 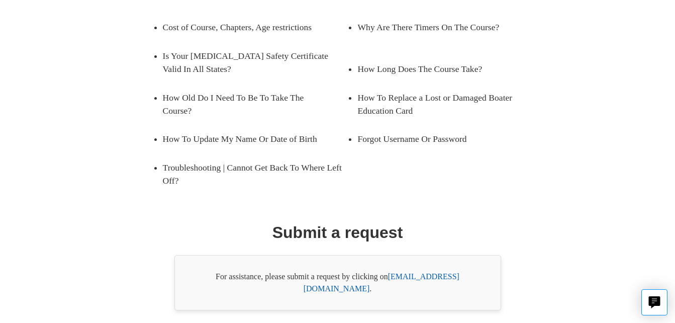 What do you see at coordinates (248, 104) in the screenshot?
I see `a: How Old Do I Need To Be To Take The Course?` at bounding box center [248, 104].